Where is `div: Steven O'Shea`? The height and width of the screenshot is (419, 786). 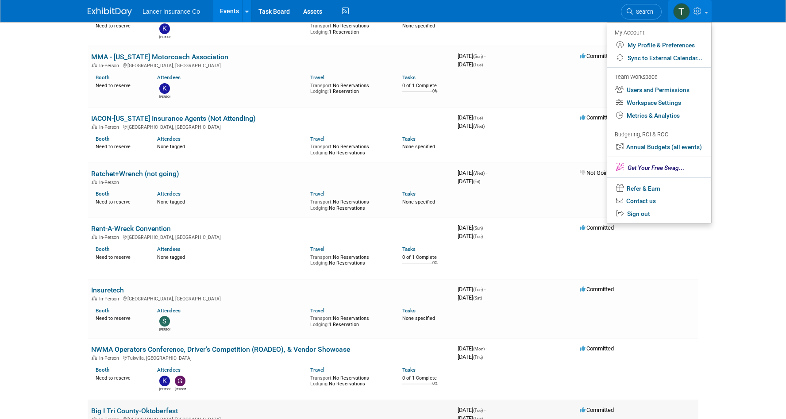 div: Steven O'Shea is located at coordinates (165, 329).